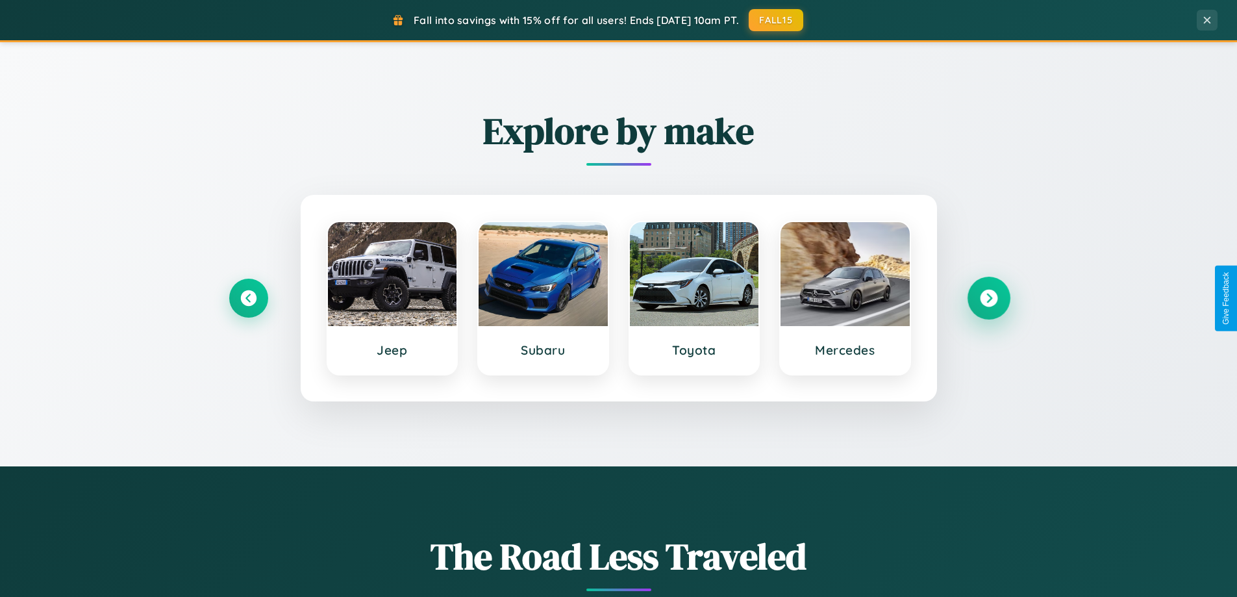  What do you see at coordinates (776, 20) in the screenshot?
I see `button: FALL15` at bounding box center [776, 20].